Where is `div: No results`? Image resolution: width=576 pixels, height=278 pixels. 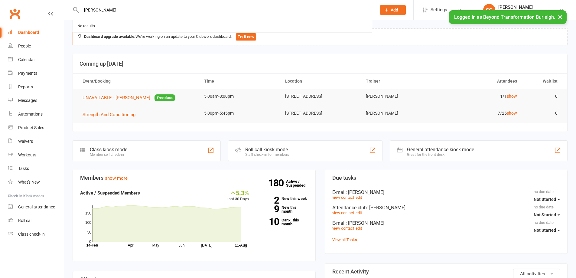 div: No results is located at coordinates (86, 26).